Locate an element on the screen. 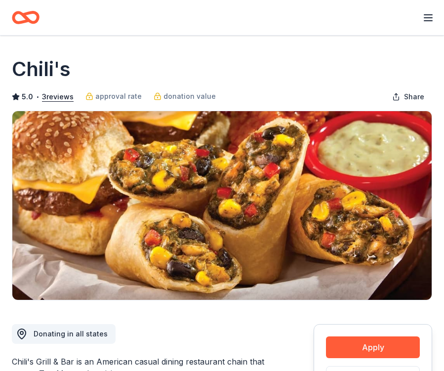 This screenshot has height=371, width=444. h1: Chili's is located at coordinates (41, 69).